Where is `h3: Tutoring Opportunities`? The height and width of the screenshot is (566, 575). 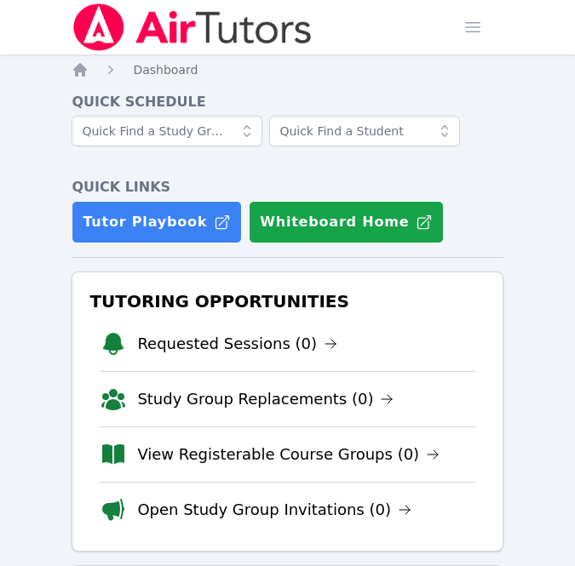
h3: Tutoring Opportunities is located at coordinates (287, 301).